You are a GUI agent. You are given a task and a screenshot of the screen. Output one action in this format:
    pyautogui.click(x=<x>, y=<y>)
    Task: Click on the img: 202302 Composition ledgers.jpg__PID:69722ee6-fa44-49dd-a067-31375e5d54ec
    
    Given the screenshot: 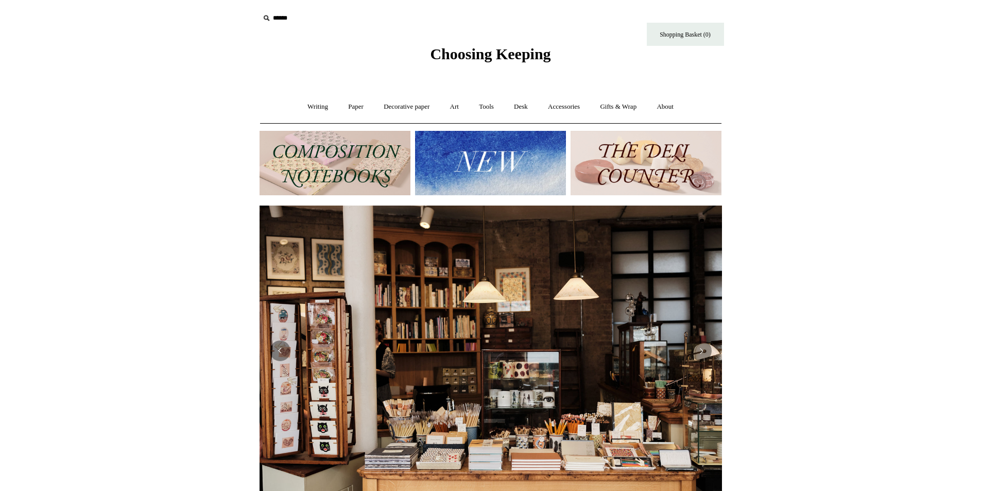 What is the action you would take?
    pyautogui.click(x=335, y=163)
    